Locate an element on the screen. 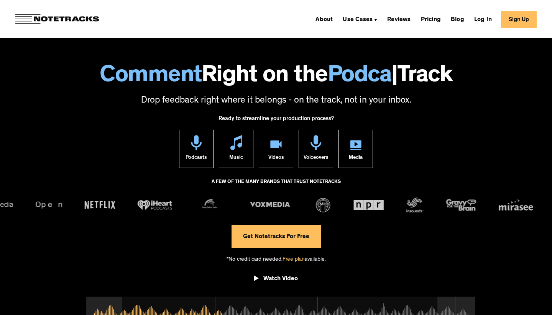  div: Voiceovers is located at coordinates (316, 159).